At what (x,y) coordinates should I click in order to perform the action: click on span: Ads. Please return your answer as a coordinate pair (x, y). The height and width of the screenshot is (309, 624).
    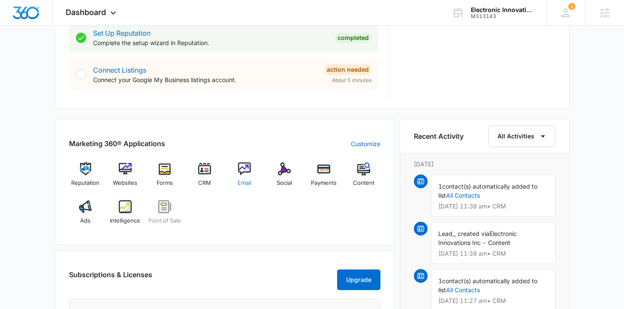
    Looking at the image, I should click on (85, 221).